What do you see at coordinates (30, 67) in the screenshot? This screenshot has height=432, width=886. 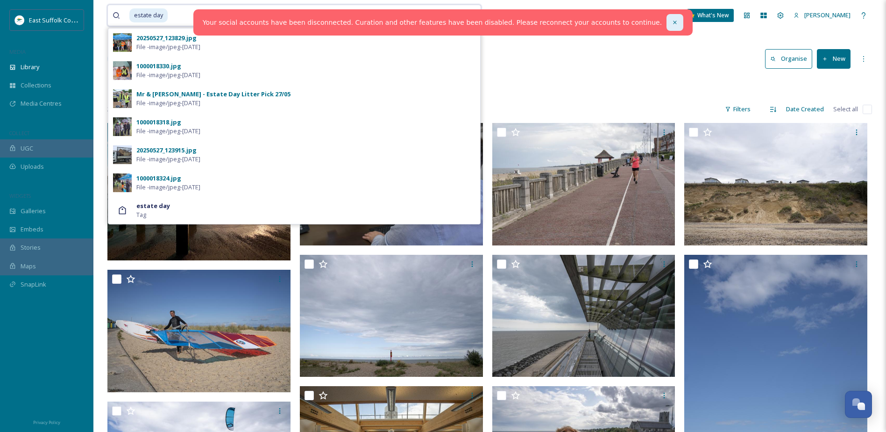 I see `span: Library` at bounding box center [30, 67].